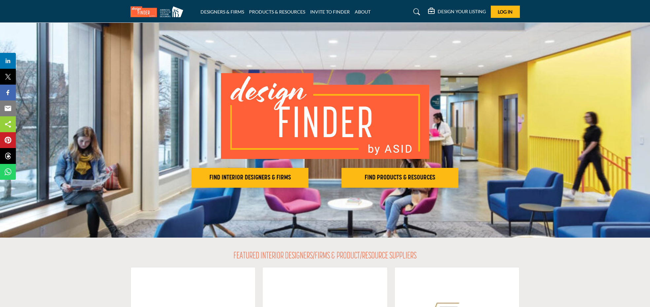  Describe the element at coordinates (250, 178) in the screenshot. I see `h2: FIND INTERIOR DESIGNERS & FIRMS` at that location.